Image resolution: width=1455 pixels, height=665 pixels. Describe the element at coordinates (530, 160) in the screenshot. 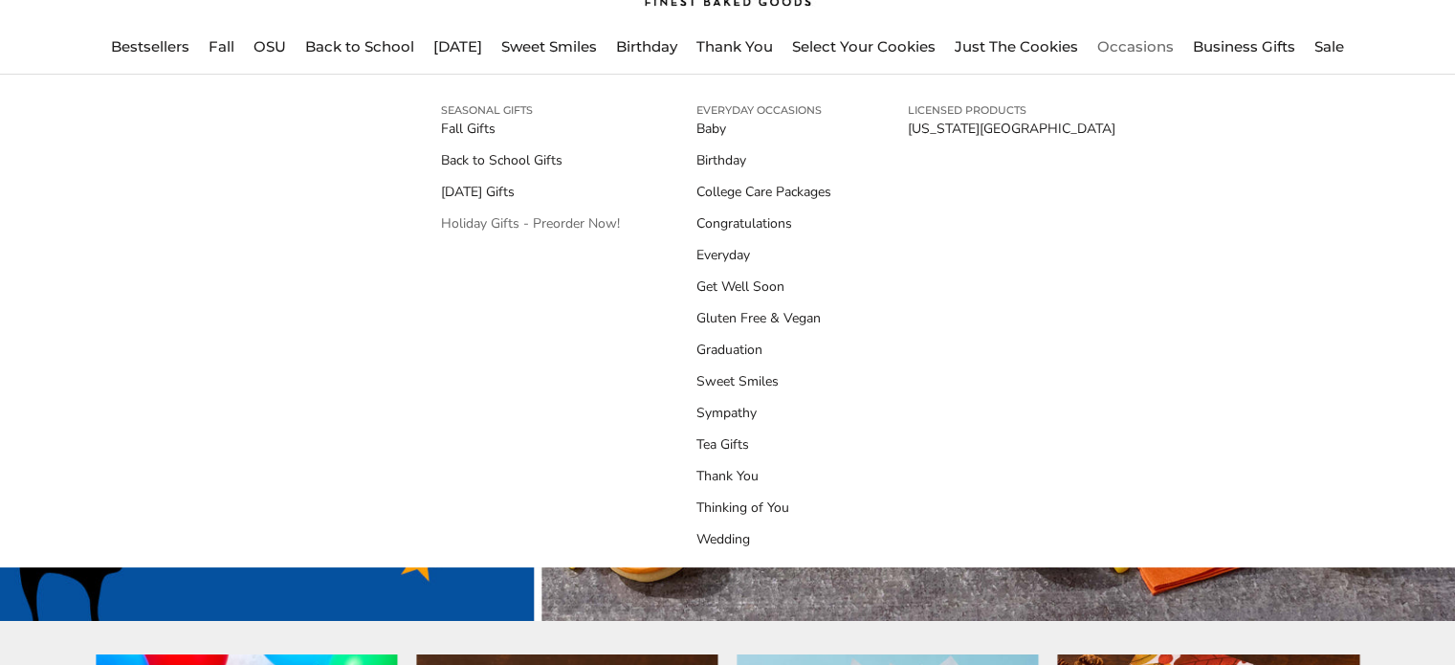

I see `a: Back to School Gifts` at that location.